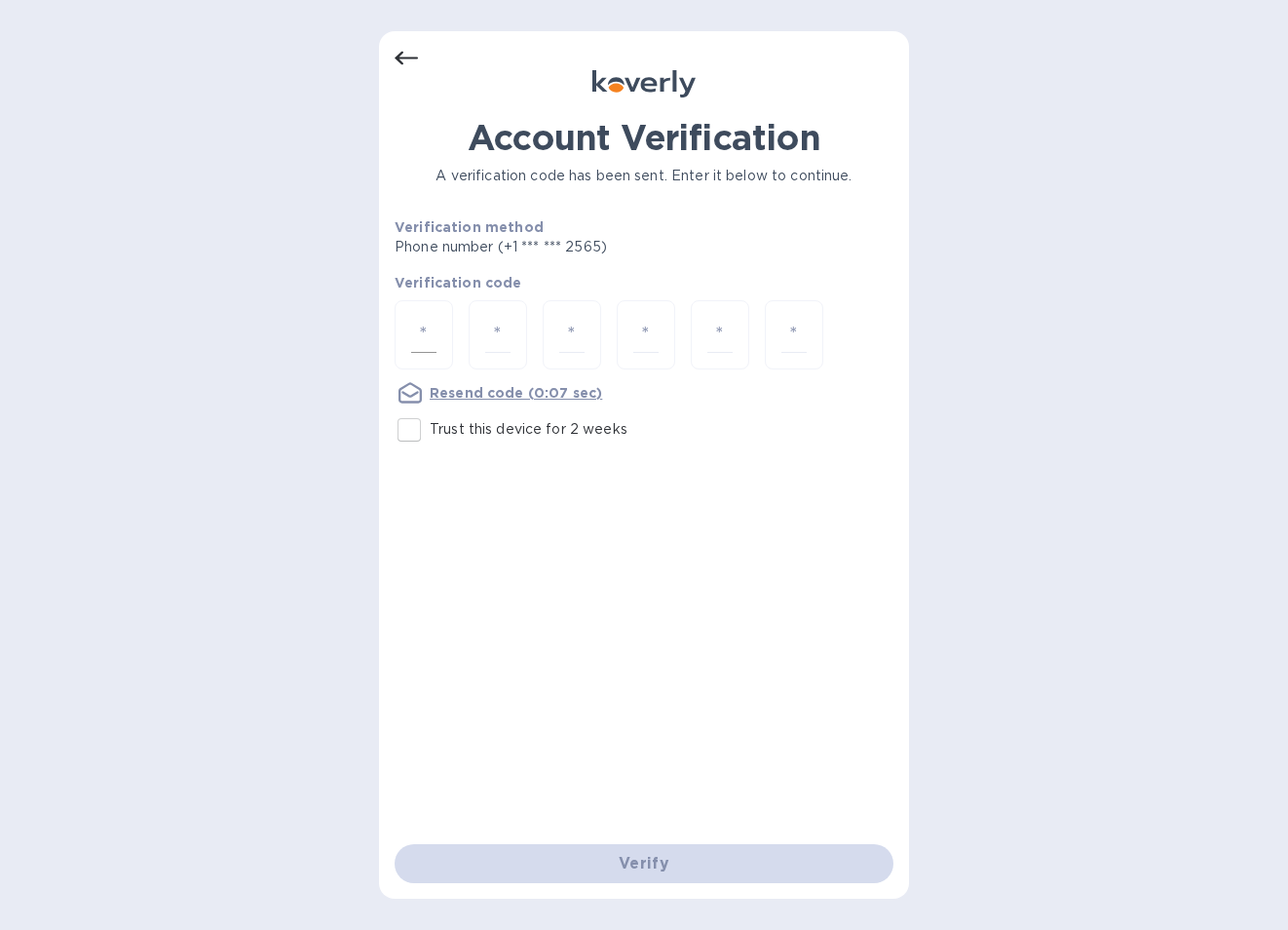 This screenshot has width=1288, height=930. I want to click on h1: Account Verification, so click(644, 137).